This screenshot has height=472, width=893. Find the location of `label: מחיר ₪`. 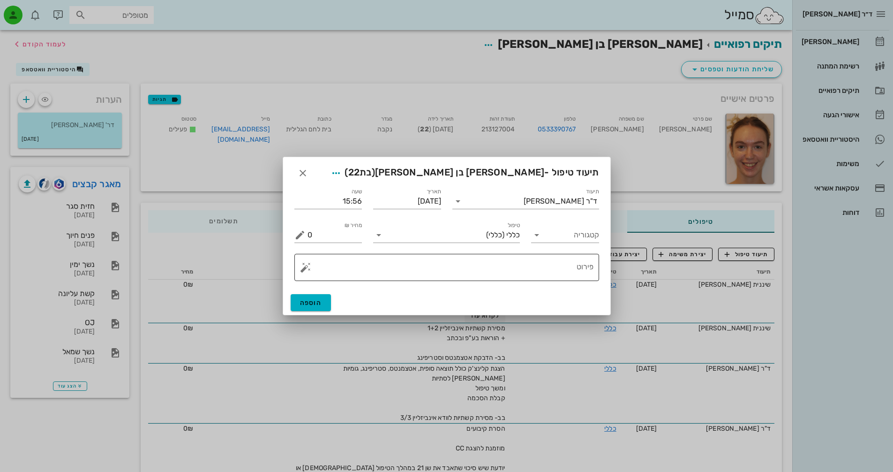

label: מחיר ₪ is located at coordinates (353, 225).